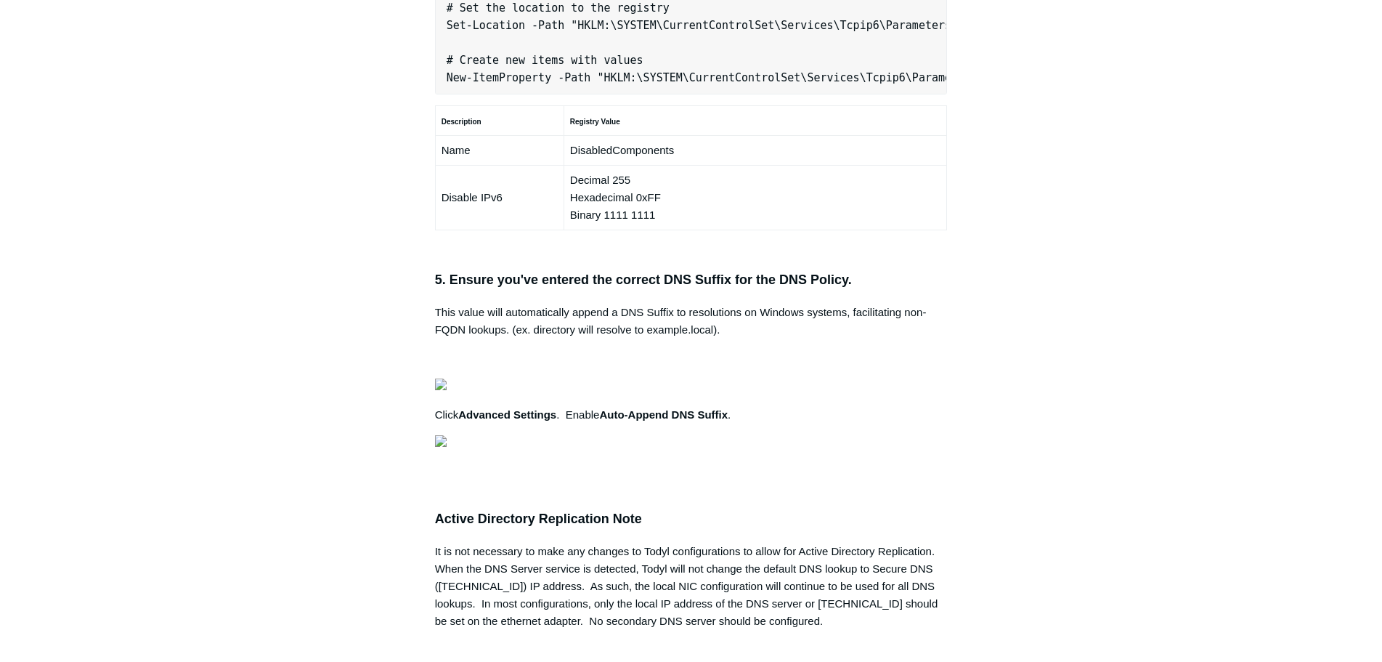 The width and height of the screenshot is (1382, 662). I want to click on img: 27414169404179, so click(441, 441).